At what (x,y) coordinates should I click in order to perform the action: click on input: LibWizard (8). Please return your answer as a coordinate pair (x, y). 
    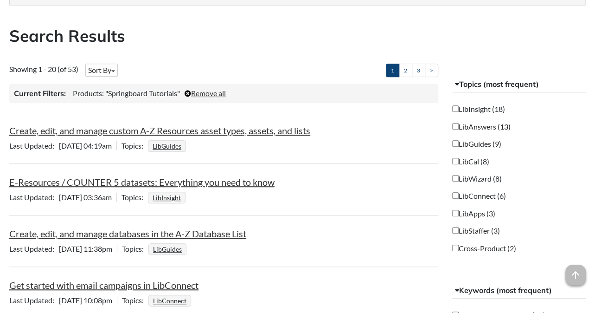
    Looking at the image, I should click on (456, 178).